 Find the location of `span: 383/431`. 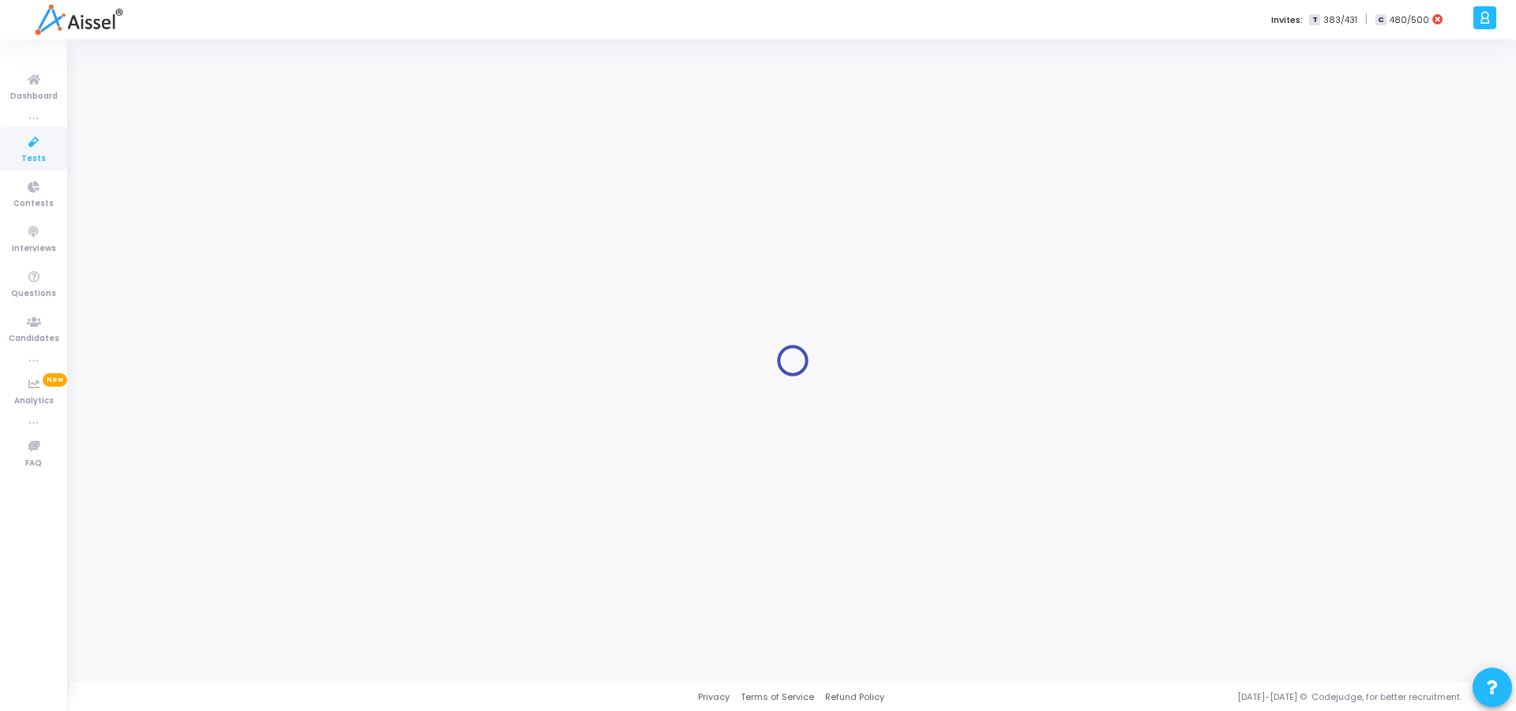

span: 383/431 is located at coordinates (1340, 20).